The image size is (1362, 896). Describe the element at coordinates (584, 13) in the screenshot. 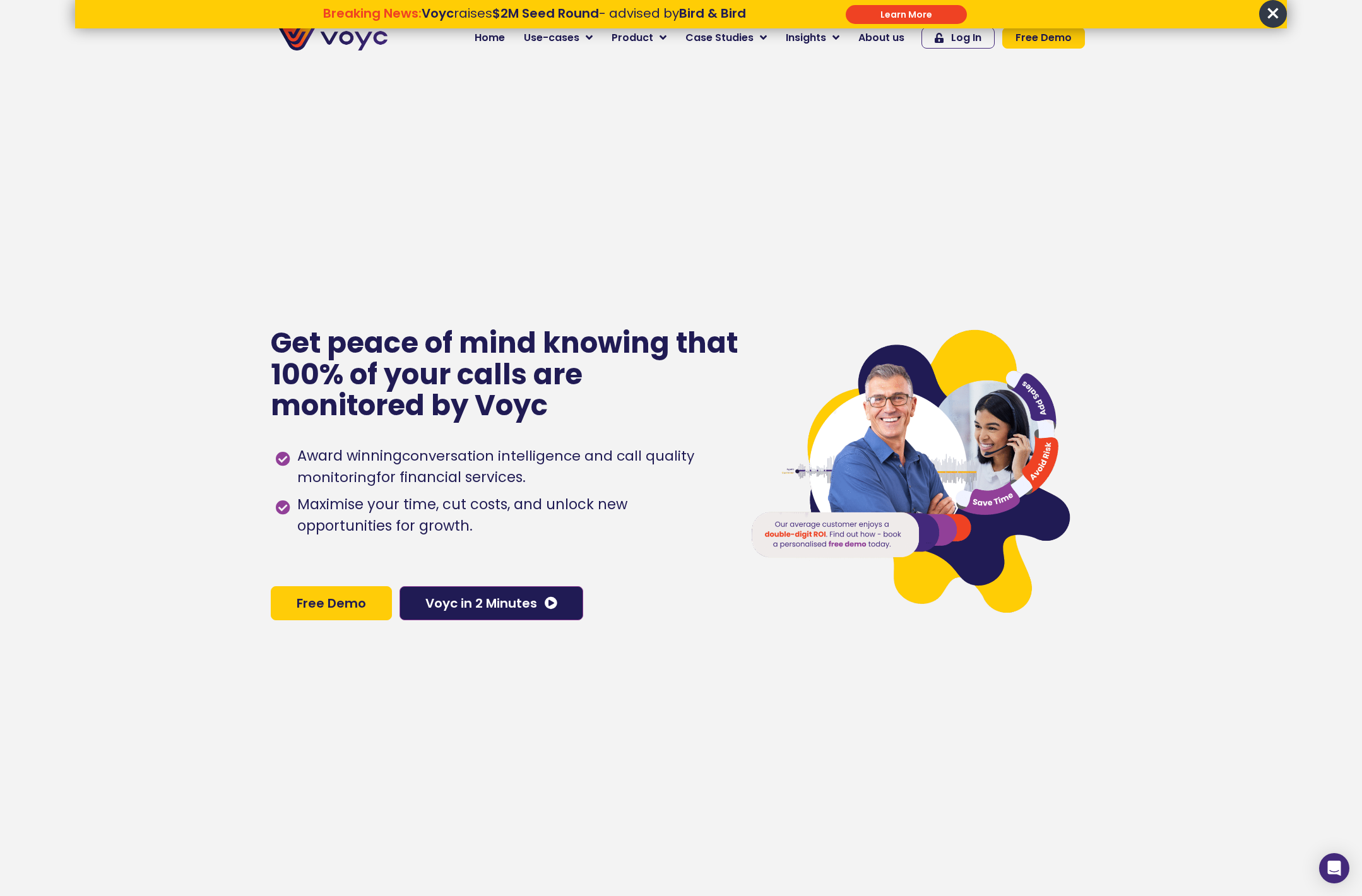

I see `span: raises - advised by` at that location.